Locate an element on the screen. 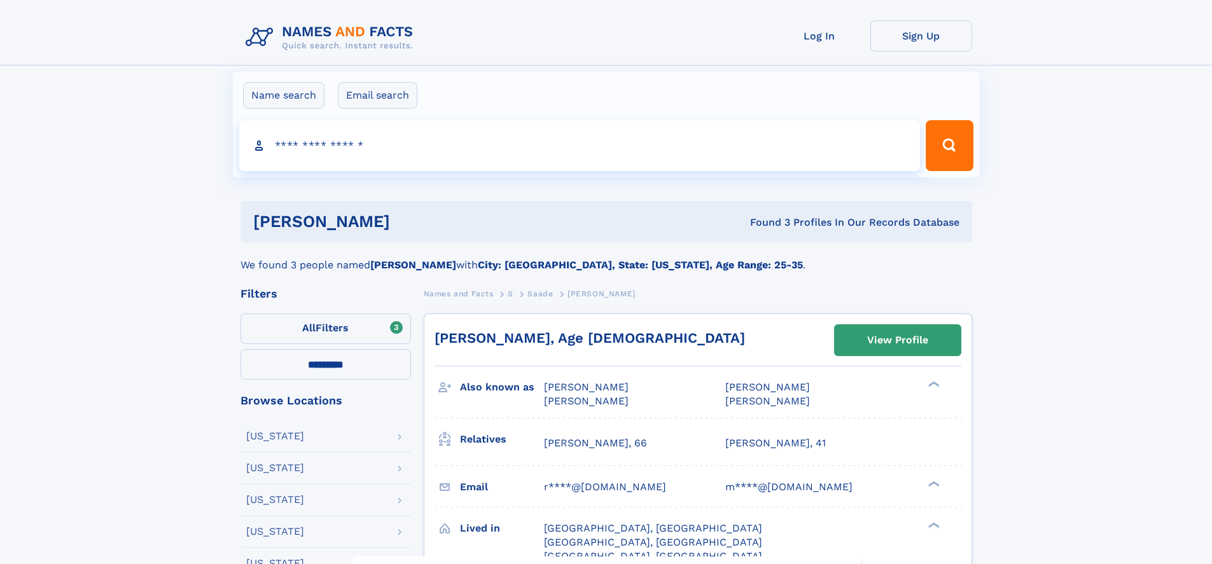 The height and width of the screenshot is (564, 1212). h3: Also known as is located at coordinates (502, 387).